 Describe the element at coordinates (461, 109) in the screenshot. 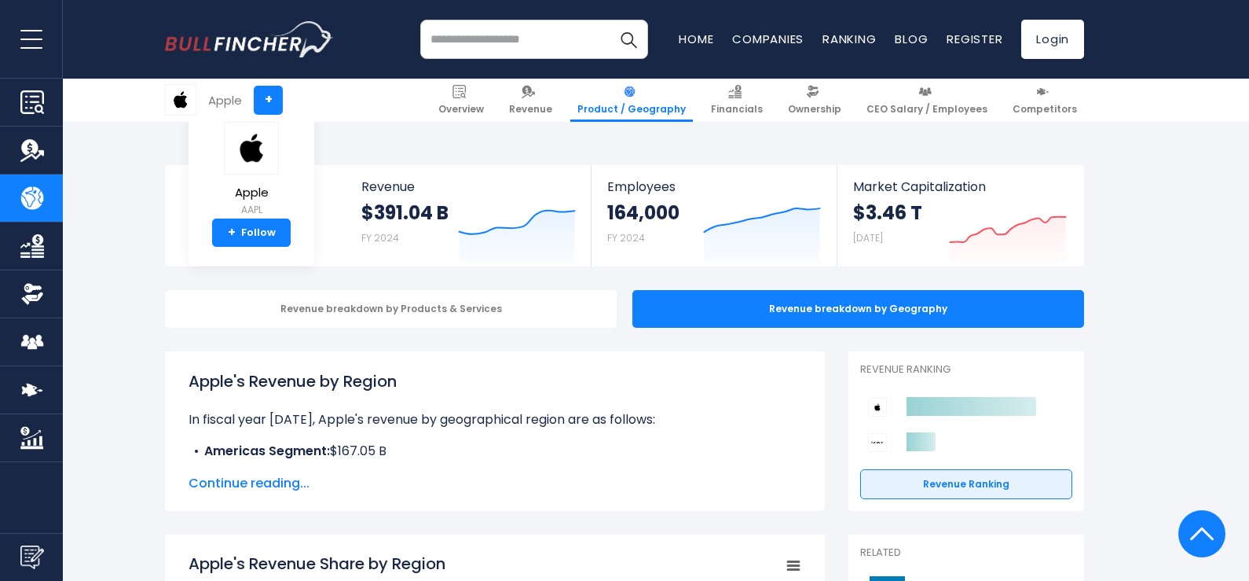

I see `span: Overview` at that location.